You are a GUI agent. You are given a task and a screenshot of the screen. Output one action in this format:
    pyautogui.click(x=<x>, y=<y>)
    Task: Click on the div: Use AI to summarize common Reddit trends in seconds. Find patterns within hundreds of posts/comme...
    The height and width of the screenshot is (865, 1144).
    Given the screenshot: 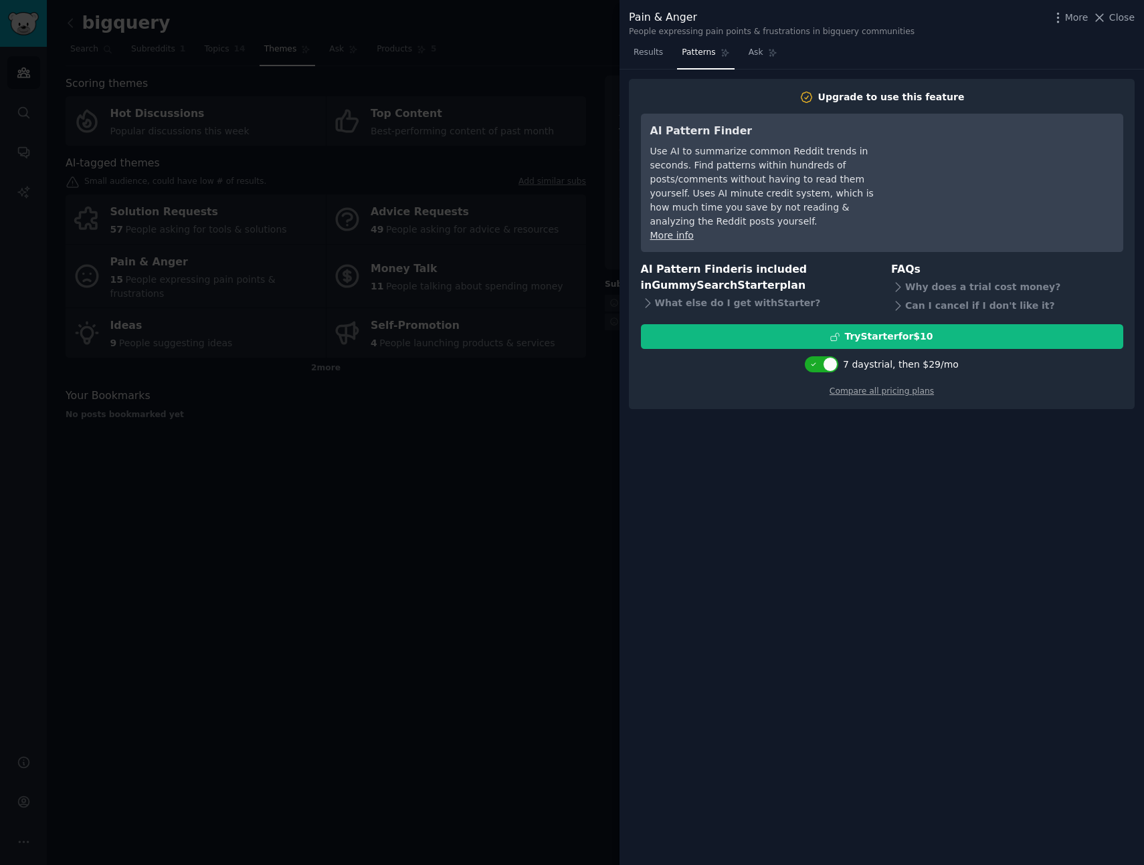 What is the action you would take?
    pyautogui.click(x=772, y=187)
    